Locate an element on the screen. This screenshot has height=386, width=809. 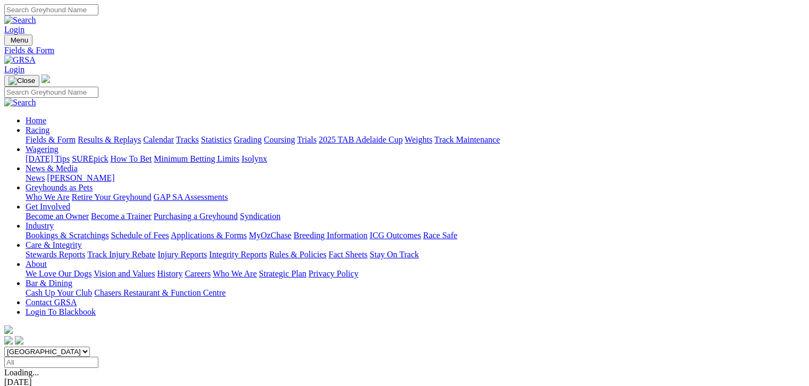
a: Care & Integrity is located at coordinates (54, 245).